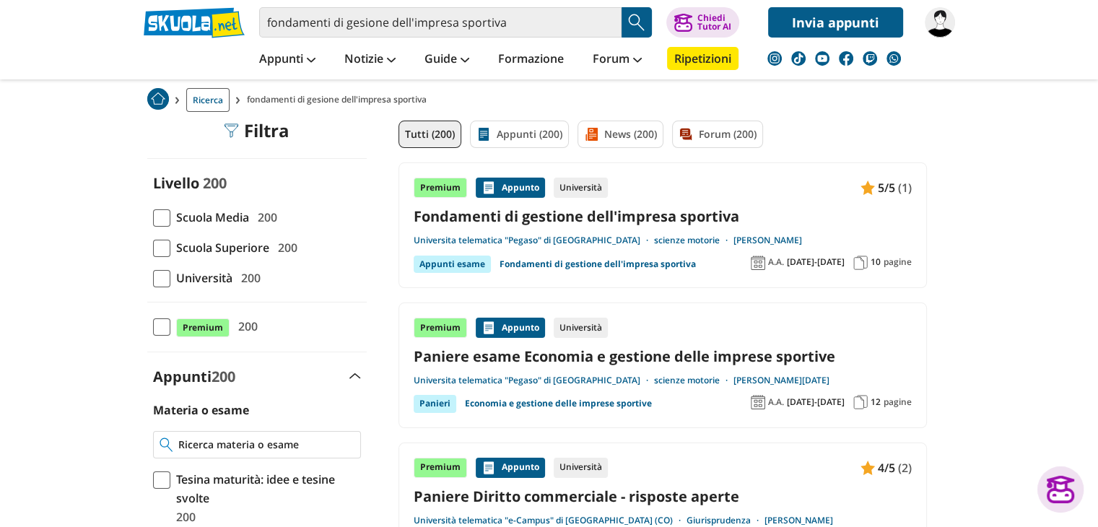  What do you see at coordinates (266, 489) in the screenshot?
I see `span: Tesina maturità: idee e tesine svolte` at bounding box center [266, 489].